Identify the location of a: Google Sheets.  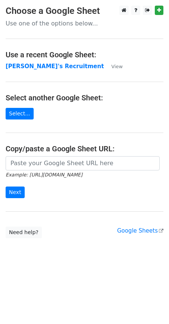
(140, 231).